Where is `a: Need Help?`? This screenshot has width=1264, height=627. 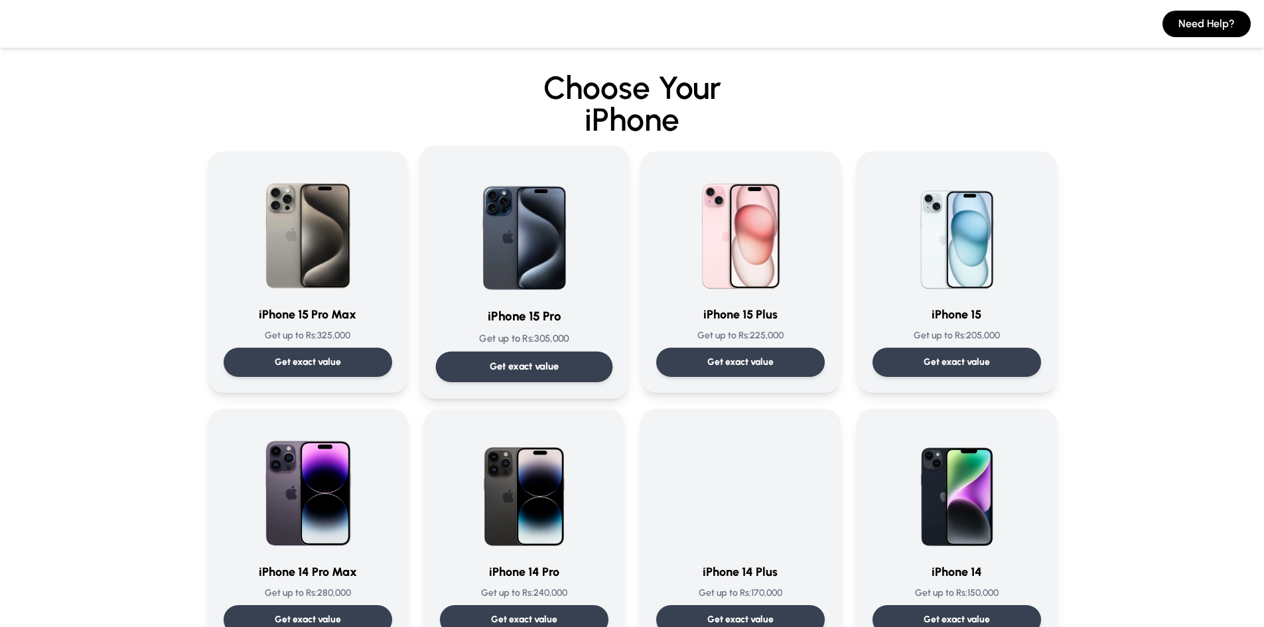
a: Need Help? is located at coordinates (1206, 24).